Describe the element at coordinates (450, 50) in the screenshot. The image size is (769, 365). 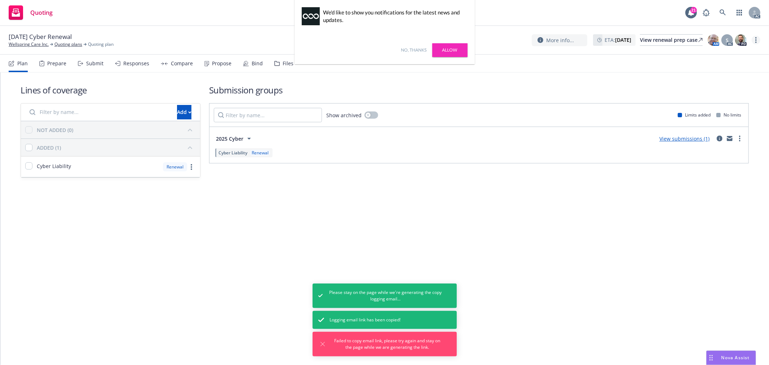
I see `a: Allow` at that location.